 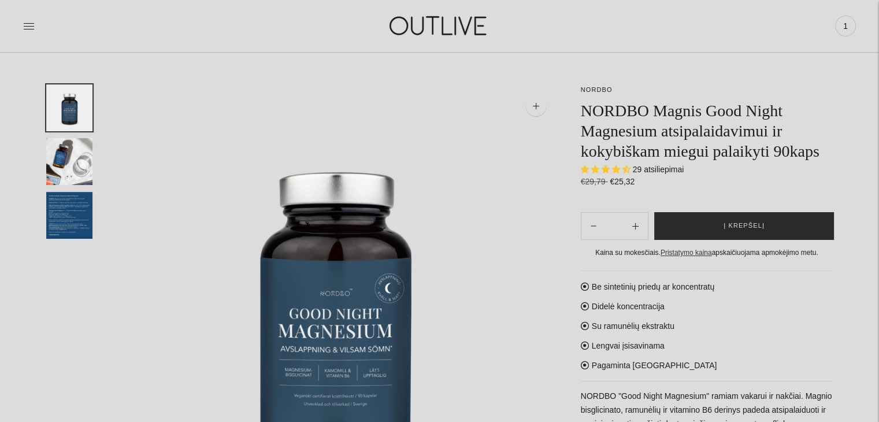 What do you see at coordinates (744, 226) in the screenshot?
I see `button: Į krepšelį` at bounding box center [744, 226].